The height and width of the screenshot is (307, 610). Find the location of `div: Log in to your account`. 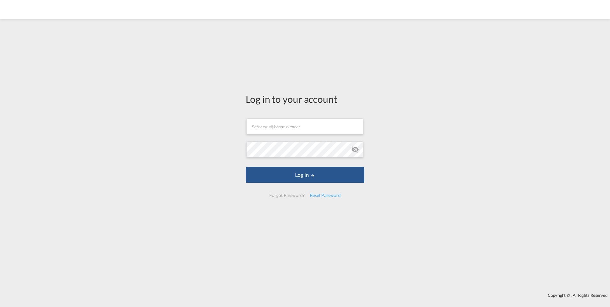

div: Log in to your account is located at coordinates (305, 99).